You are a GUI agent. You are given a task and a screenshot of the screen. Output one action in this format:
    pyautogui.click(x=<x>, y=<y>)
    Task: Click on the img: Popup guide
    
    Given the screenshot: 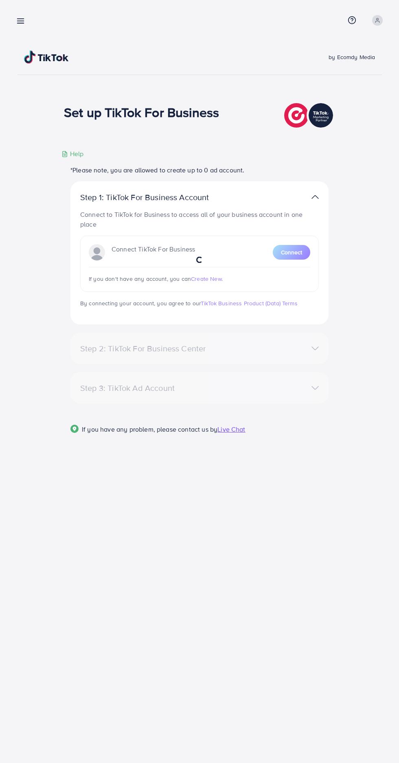 What is the action you would take?
    pyautogui.click(x=75, y=429)
    